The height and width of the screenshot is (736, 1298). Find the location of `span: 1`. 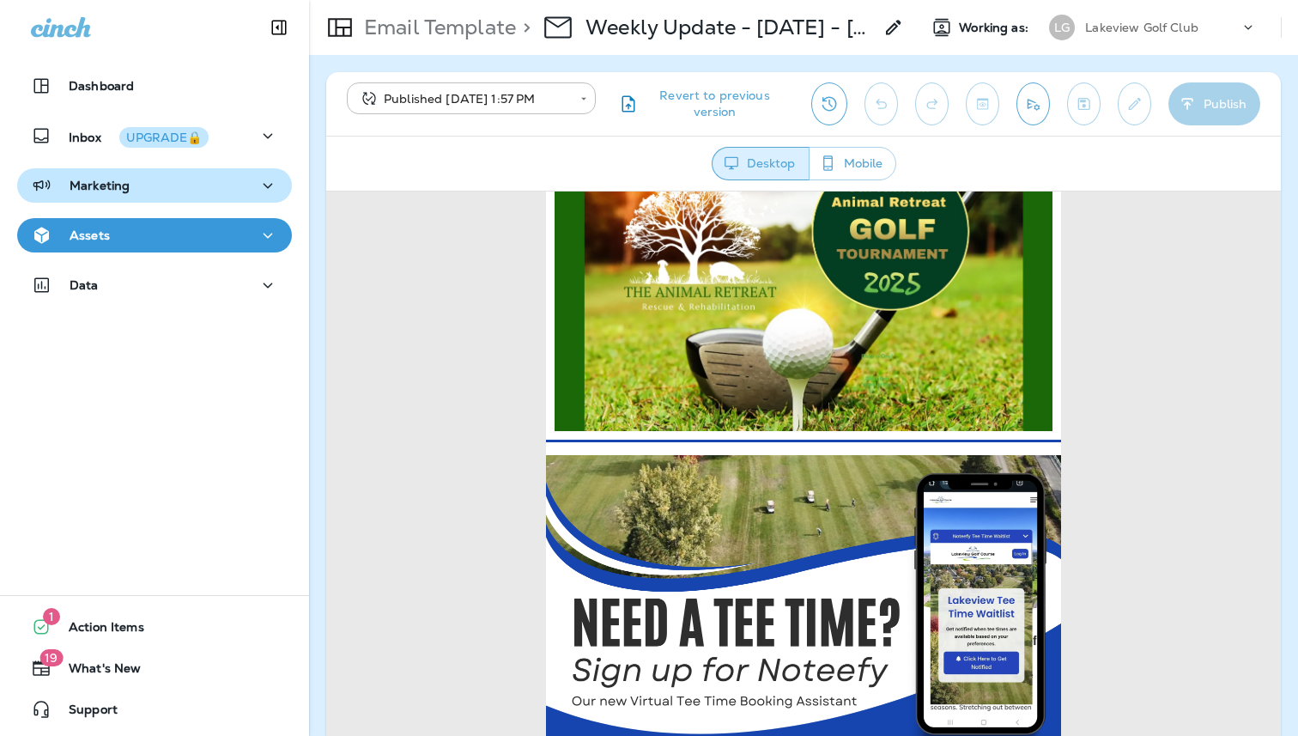

span: 1 is located at coordinates (52, 616).